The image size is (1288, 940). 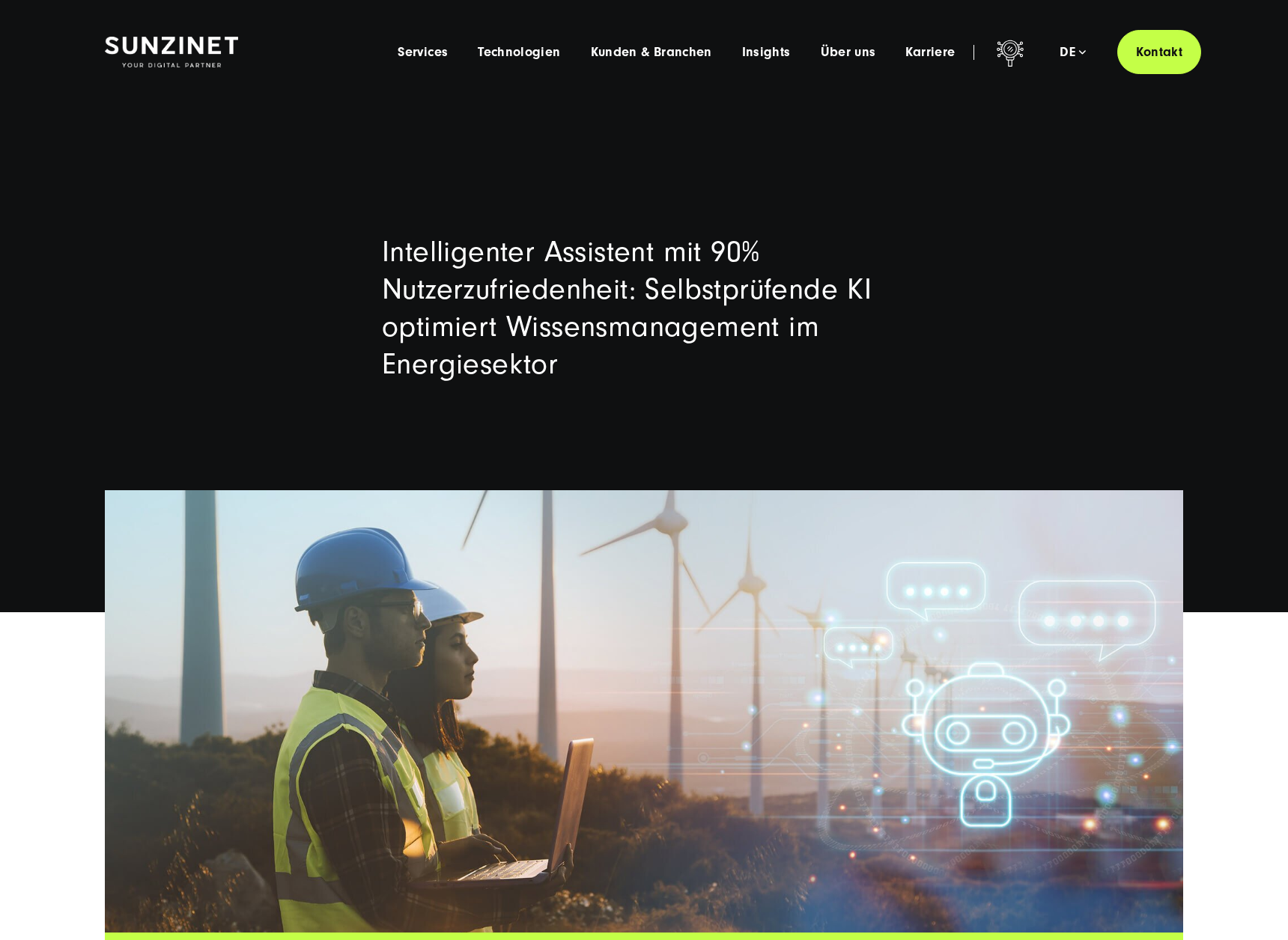 I want to click on span: Technologien, so click(x=519, y=52).